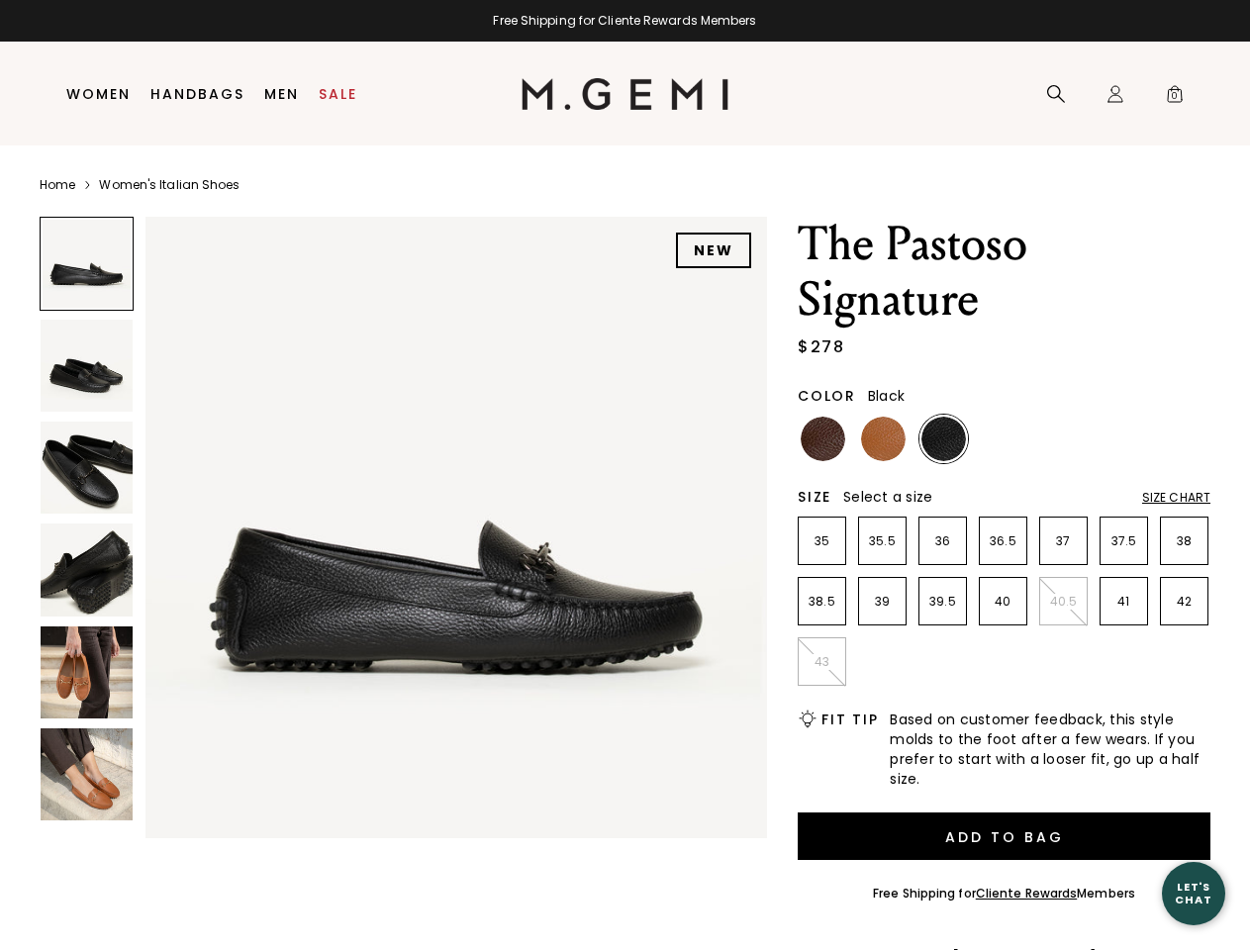  I want to click on img: Tan, so click(883, 438).